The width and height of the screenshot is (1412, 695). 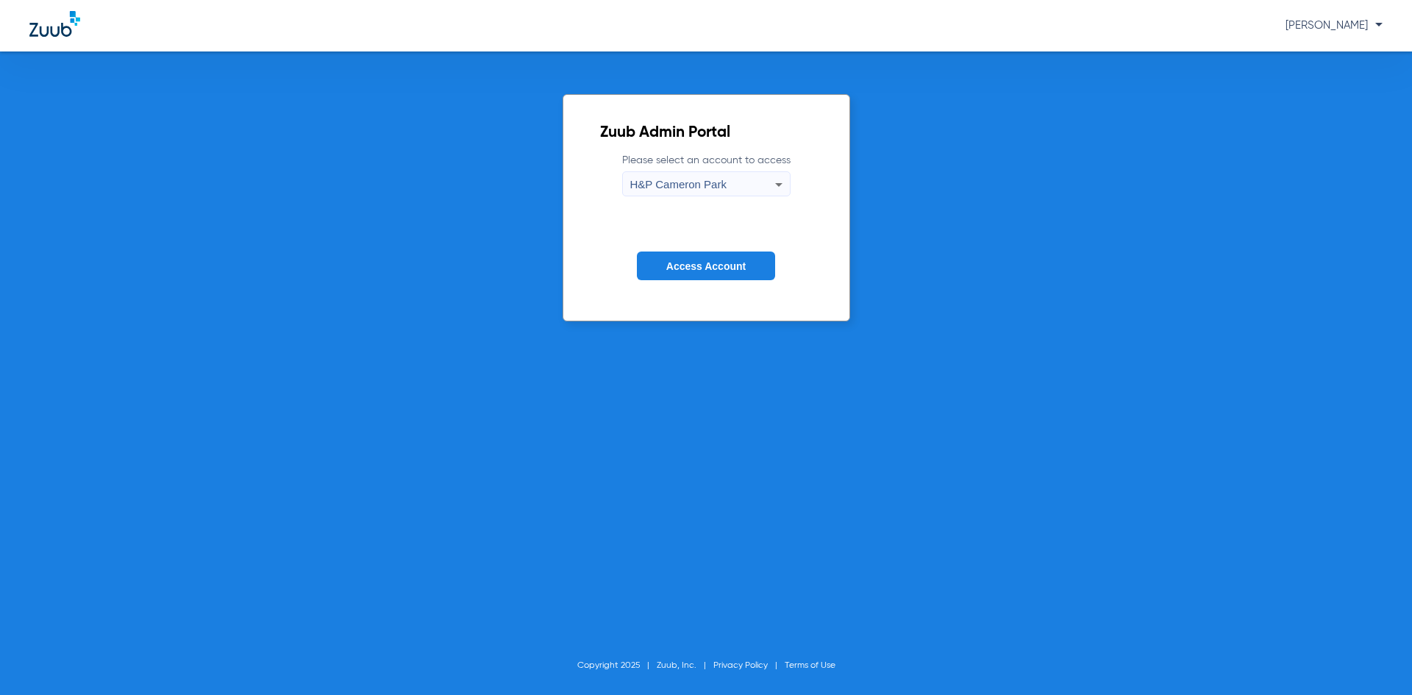 I want to click on li: Copyright 2025, so click(x=617, y=666).